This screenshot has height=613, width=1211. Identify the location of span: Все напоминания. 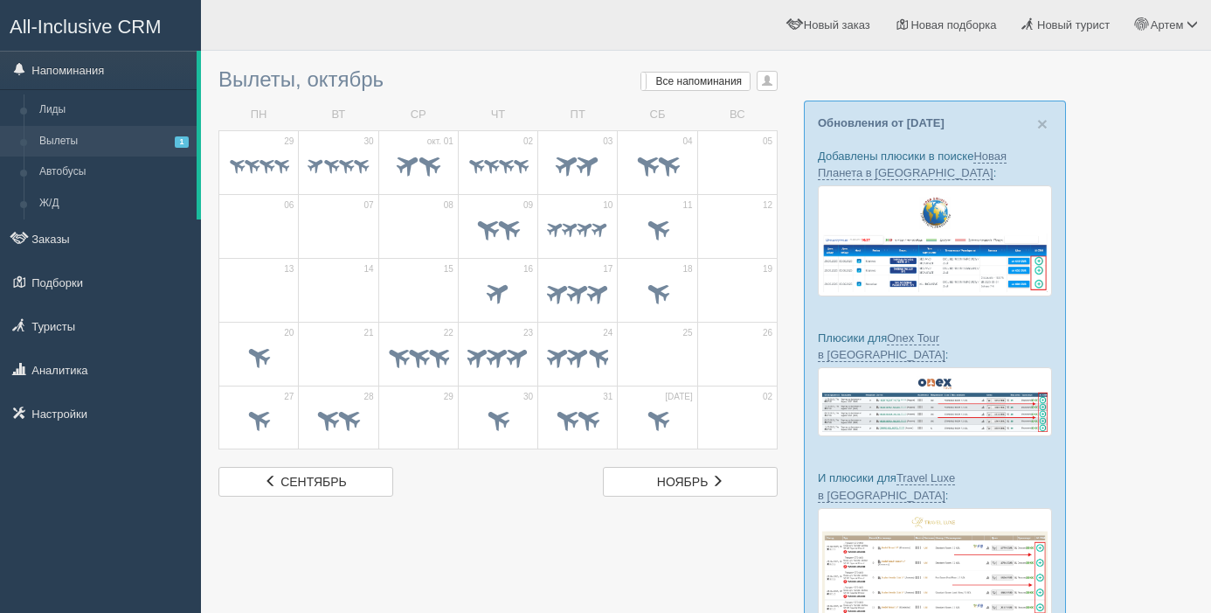
(699, 81).